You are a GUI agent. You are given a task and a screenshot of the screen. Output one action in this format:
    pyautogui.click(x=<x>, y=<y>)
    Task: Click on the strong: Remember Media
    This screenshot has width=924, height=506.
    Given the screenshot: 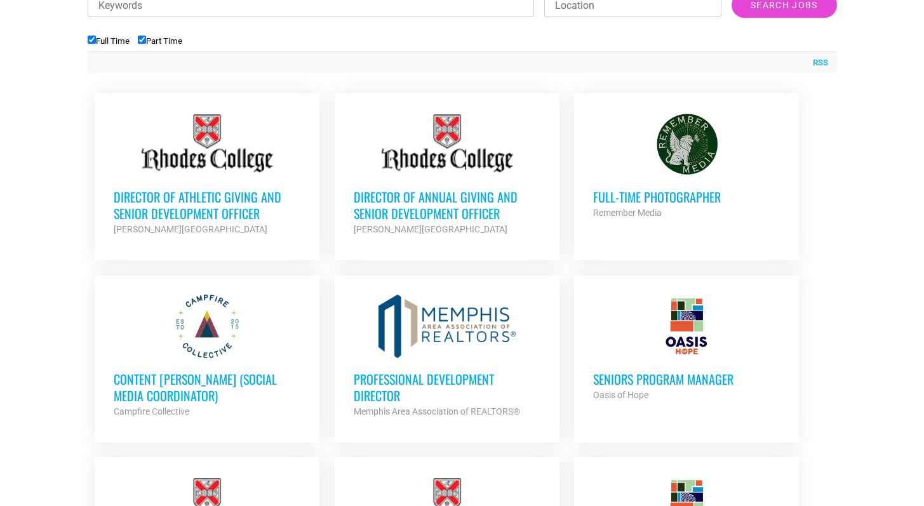 What is the action you would take?
    pyautogui.click(x=627, y=213)
    